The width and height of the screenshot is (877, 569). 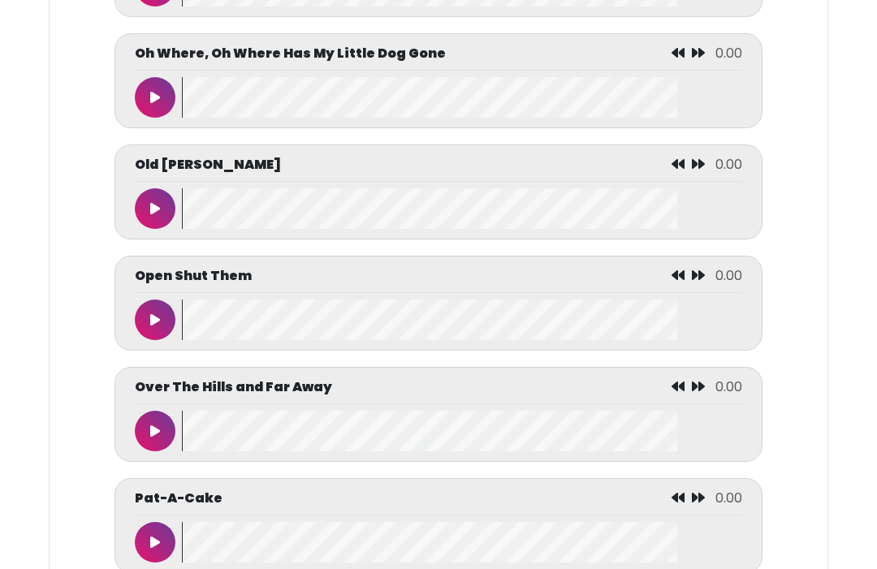 I want to click on p: Pat-A-Cake, so click(x=179, y=498).